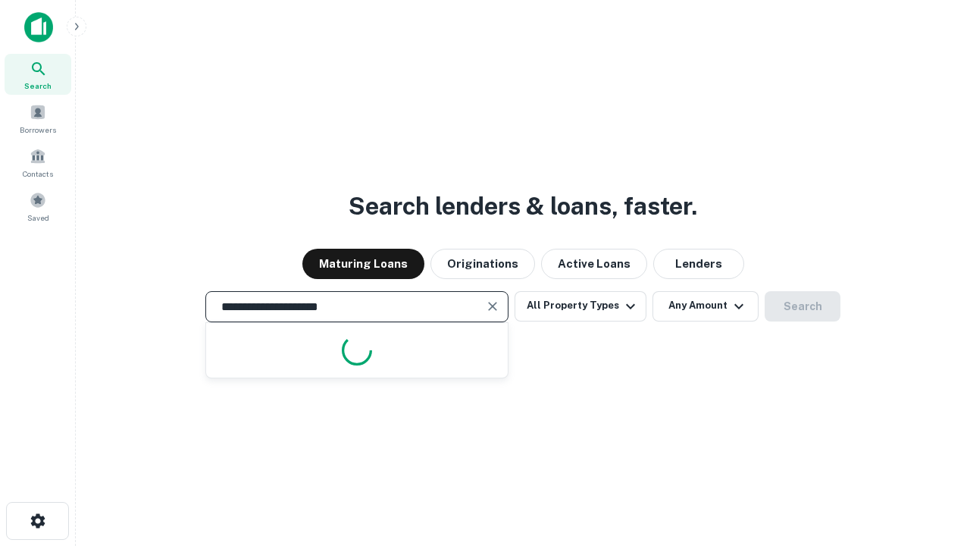  I want to click on a: Saved, so click(38, 206).